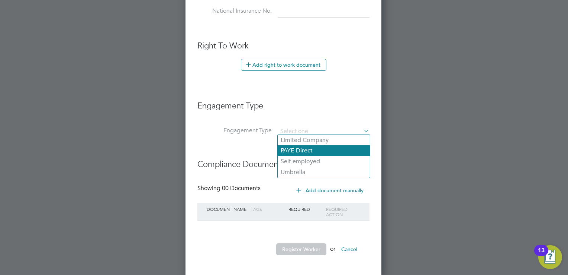 The image size is (568, 275). What do you see at coordinates (283, 46) in the screenshot?
I see `h3: Right To Work` at bounding box center [283, 46].